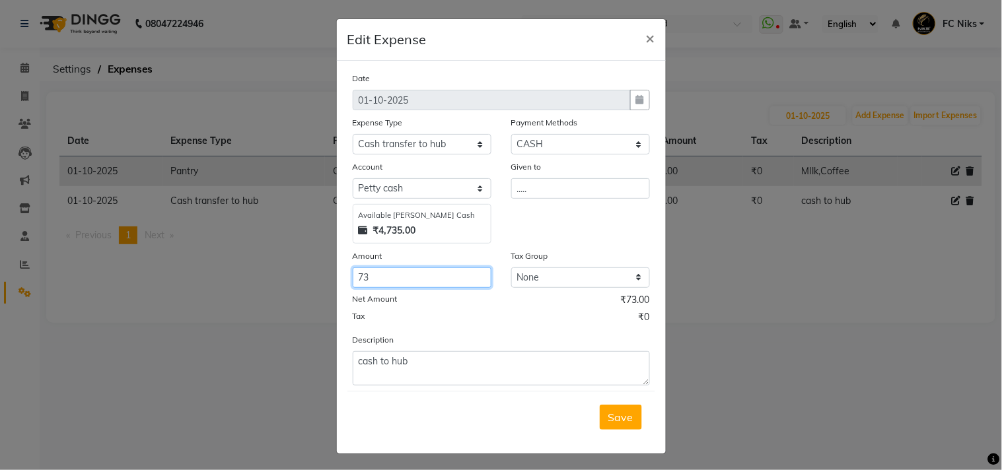 This screenshot has width=1002, height=470. Describe the element at coordinates (367, 256) in the screenshot. I see `label: Amount` at that location.